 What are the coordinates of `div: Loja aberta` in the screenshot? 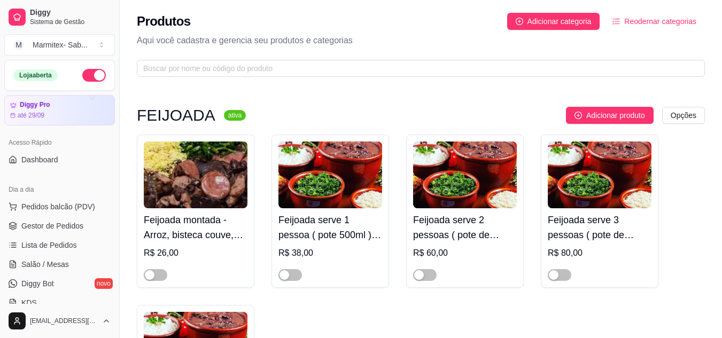 It's located at (35, 75).